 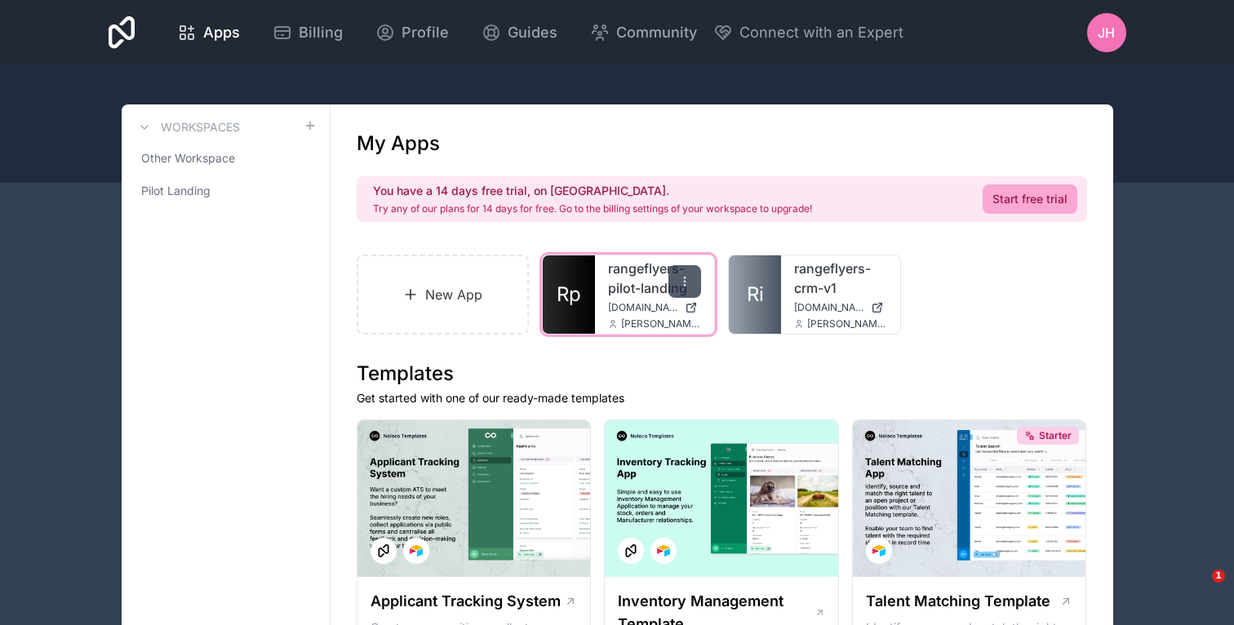 I want to click on a: rangeflyers-pilot-landing, so click(x=654, y=278).